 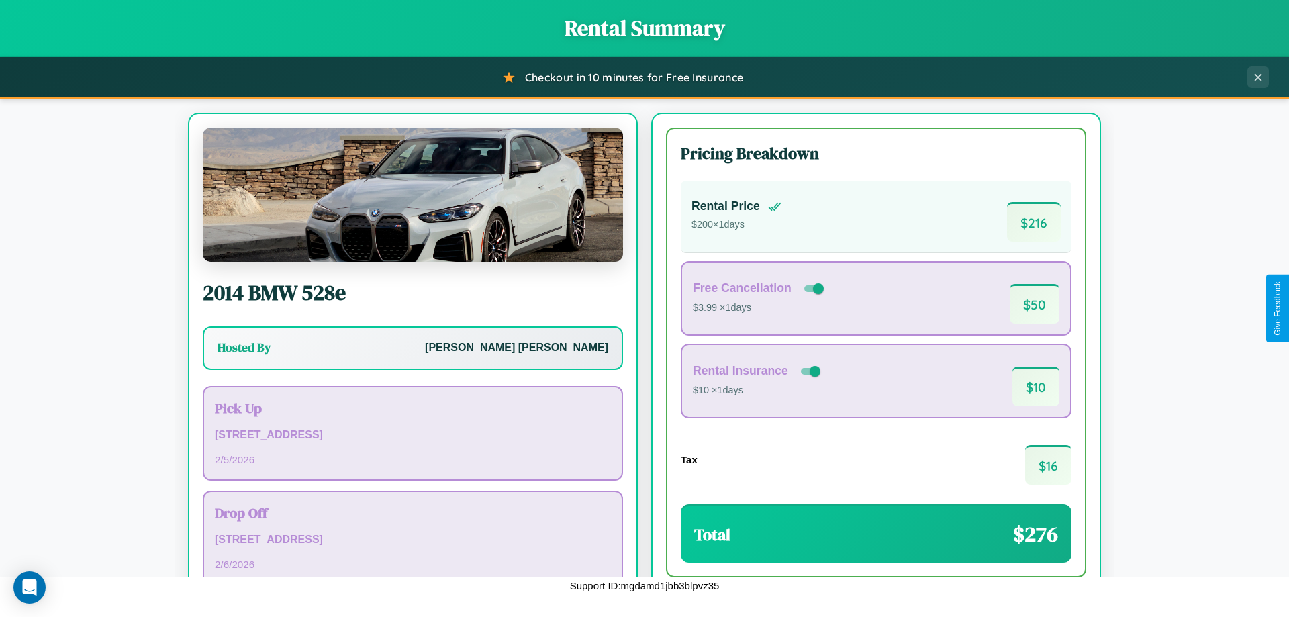 I want to click on p: 2 / 6 / 2026, so click(x=413, y=564).